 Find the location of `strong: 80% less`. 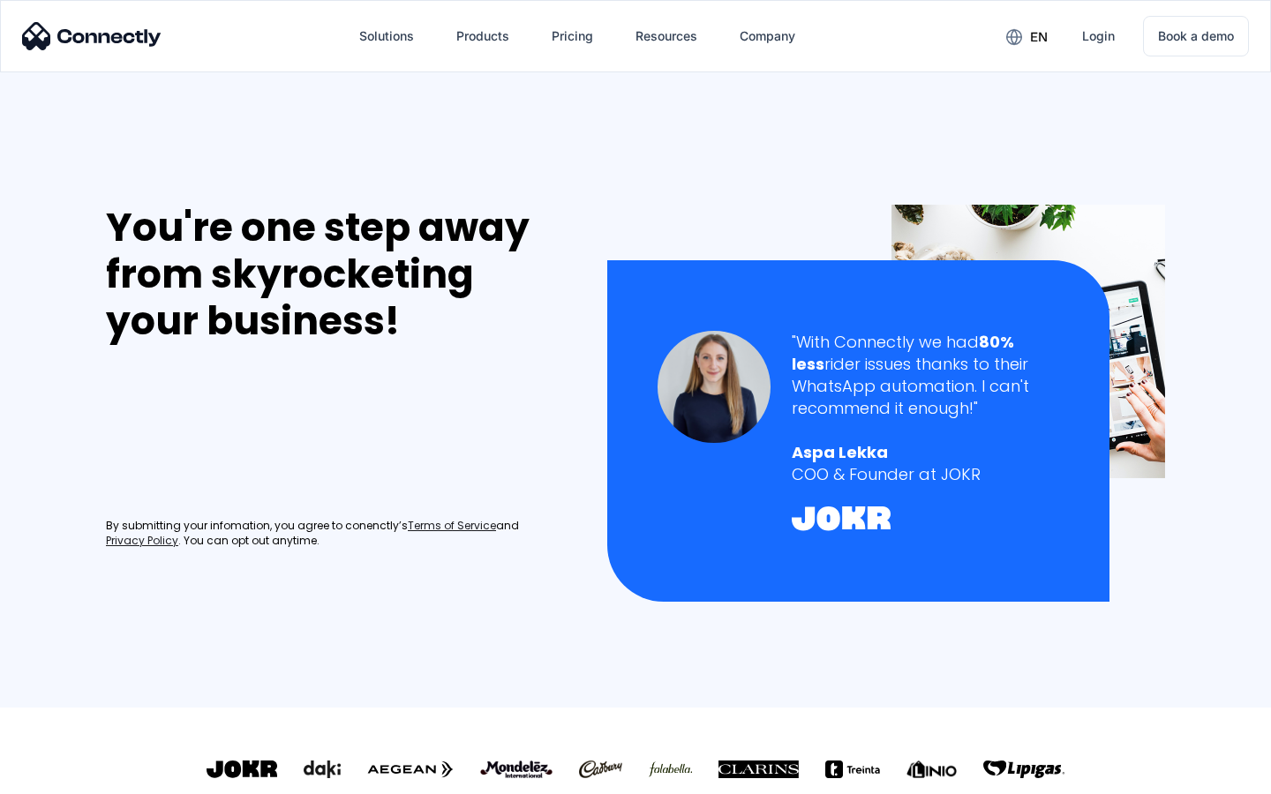

strong: 80% less is located at coordinates (903, 353).